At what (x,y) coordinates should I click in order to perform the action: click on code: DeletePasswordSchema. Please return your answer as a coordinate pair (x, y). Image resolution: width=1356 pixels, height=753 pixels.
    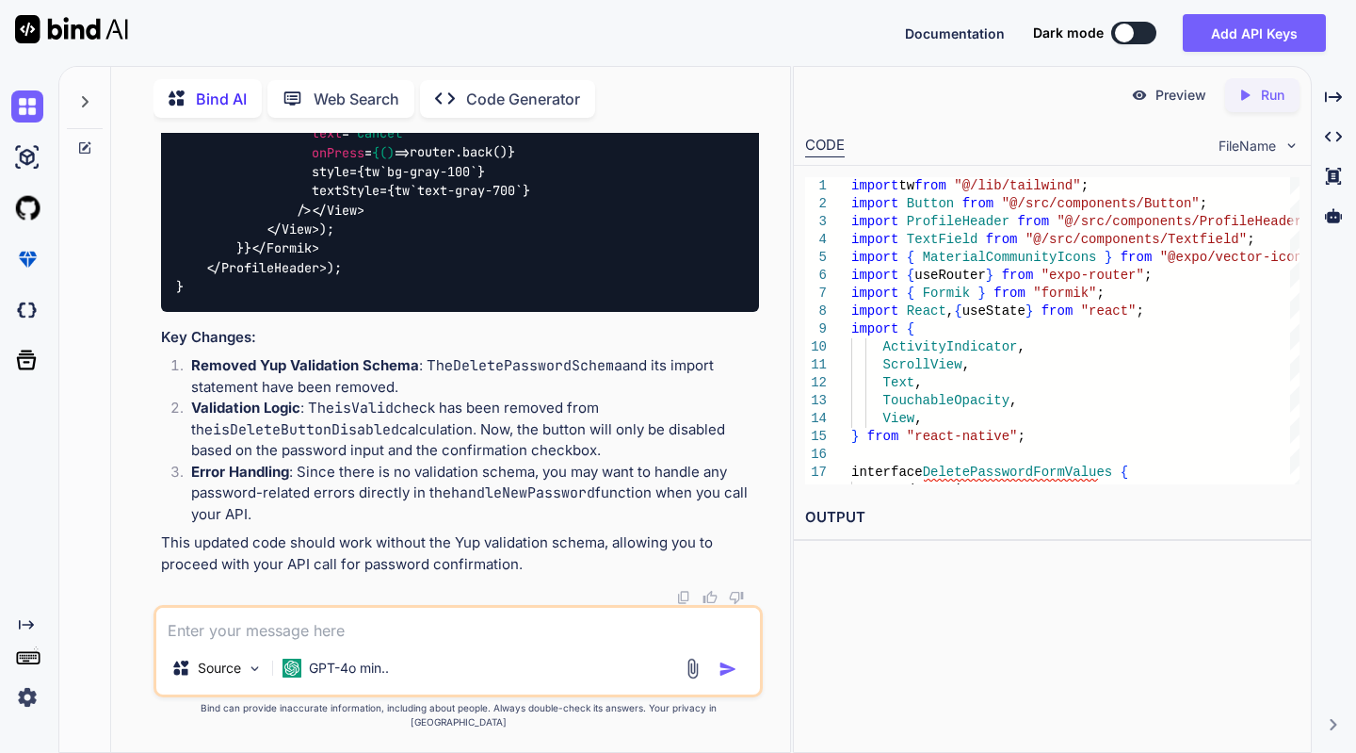
    Looking at the image, I should click on (538, 365).